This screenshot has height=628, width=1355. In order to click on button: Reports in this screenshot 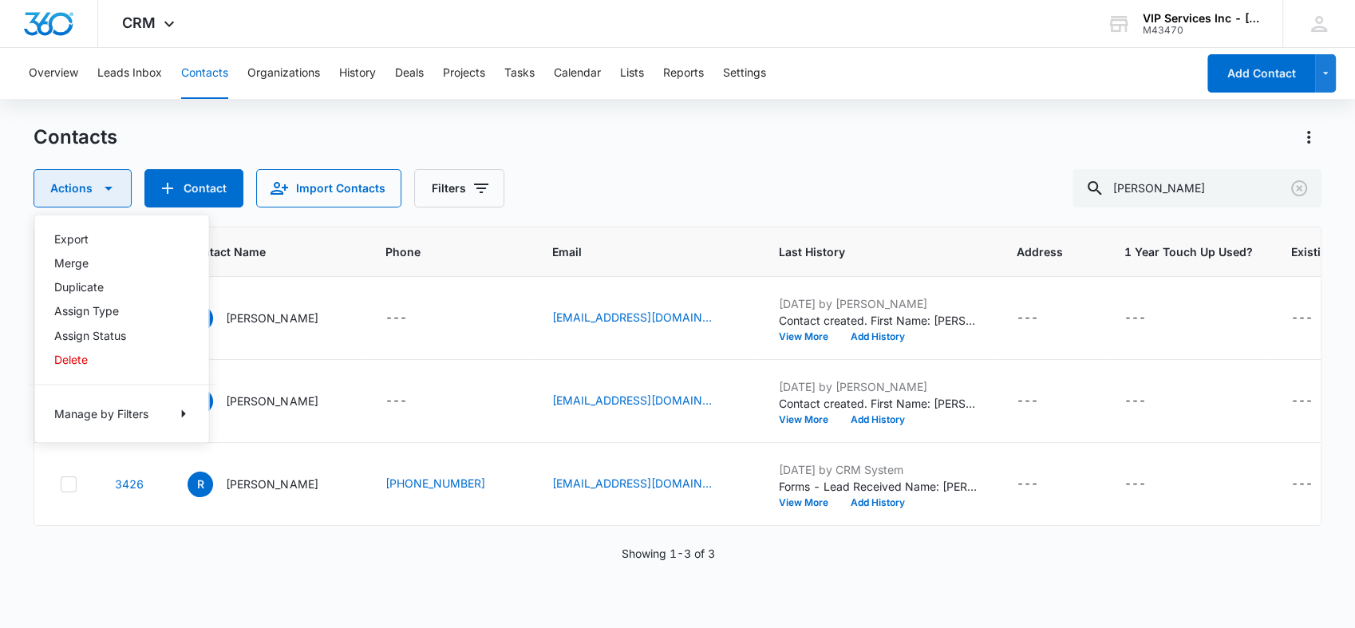, I will do `click(683, 73)`.